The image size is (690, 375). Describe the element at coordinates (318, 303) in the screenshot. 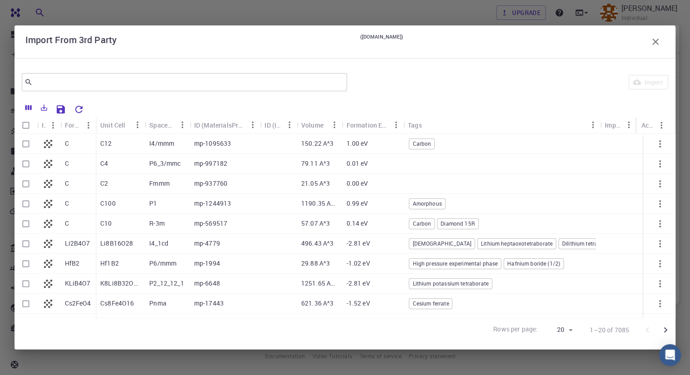

I see `p: 621.36 A^3` at that location.